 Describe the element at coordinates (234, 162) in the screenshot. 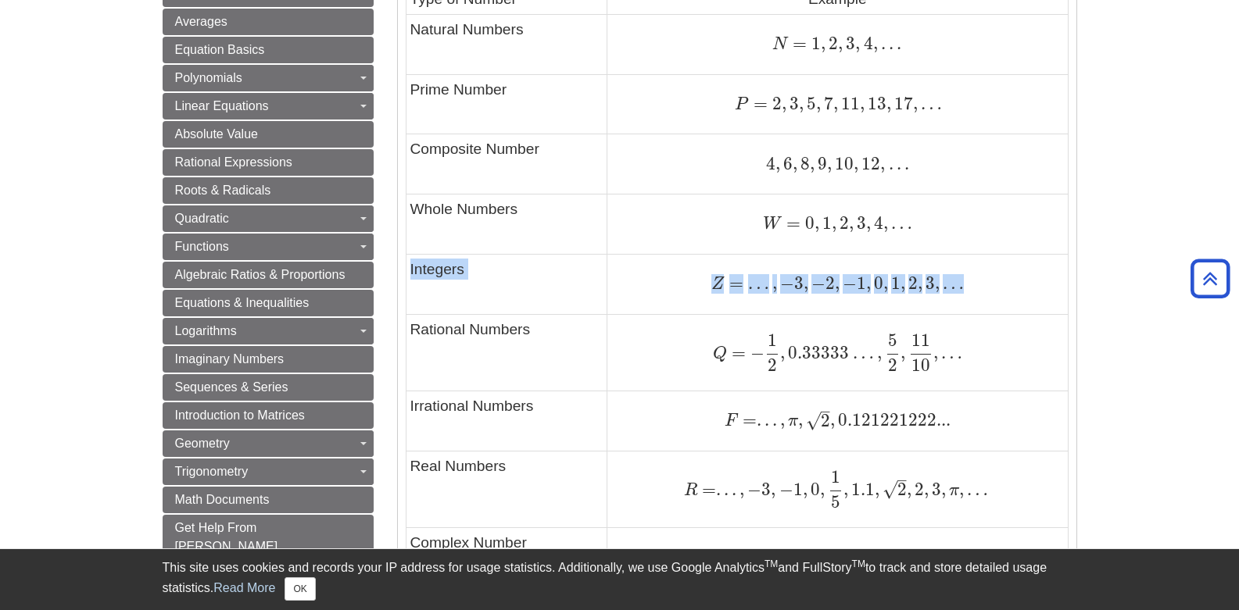

I see `span: Rational Expressions` at that location.